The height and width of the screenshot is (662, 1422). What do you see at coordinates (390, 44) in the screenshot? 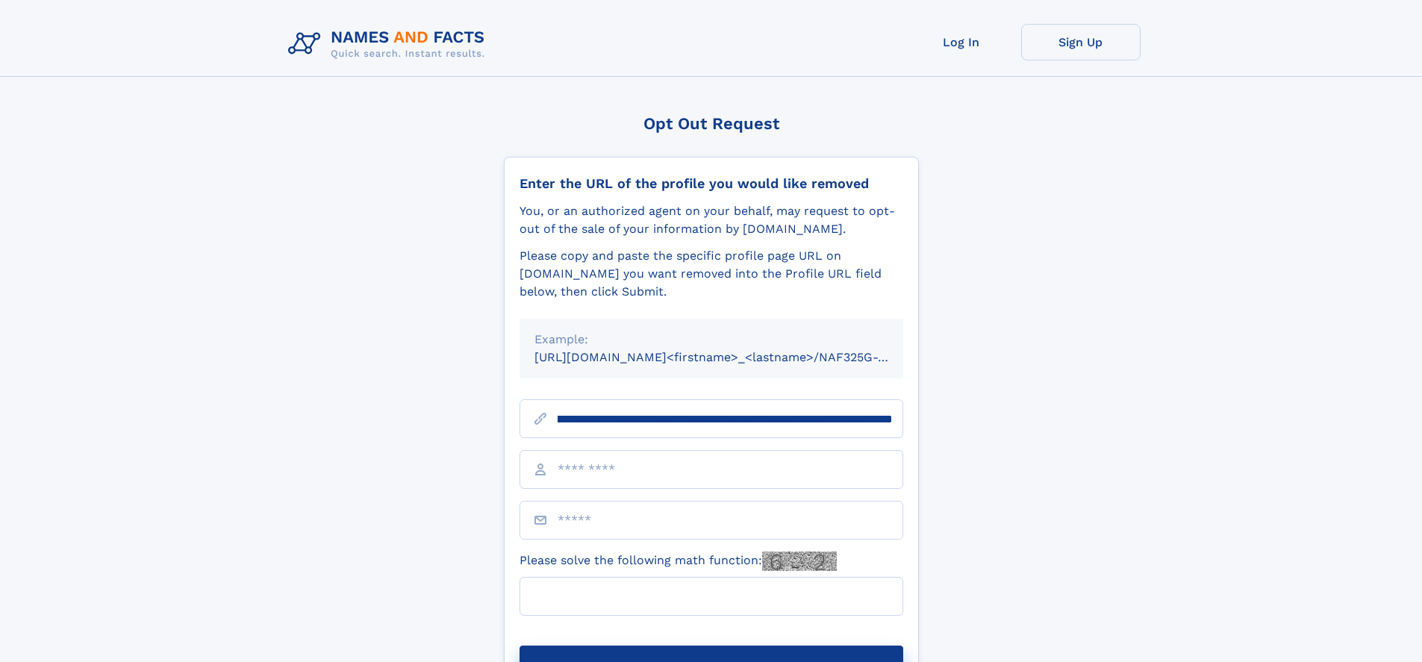
I see `img: Logo Names and Facts` at bounding box center [390, 44].